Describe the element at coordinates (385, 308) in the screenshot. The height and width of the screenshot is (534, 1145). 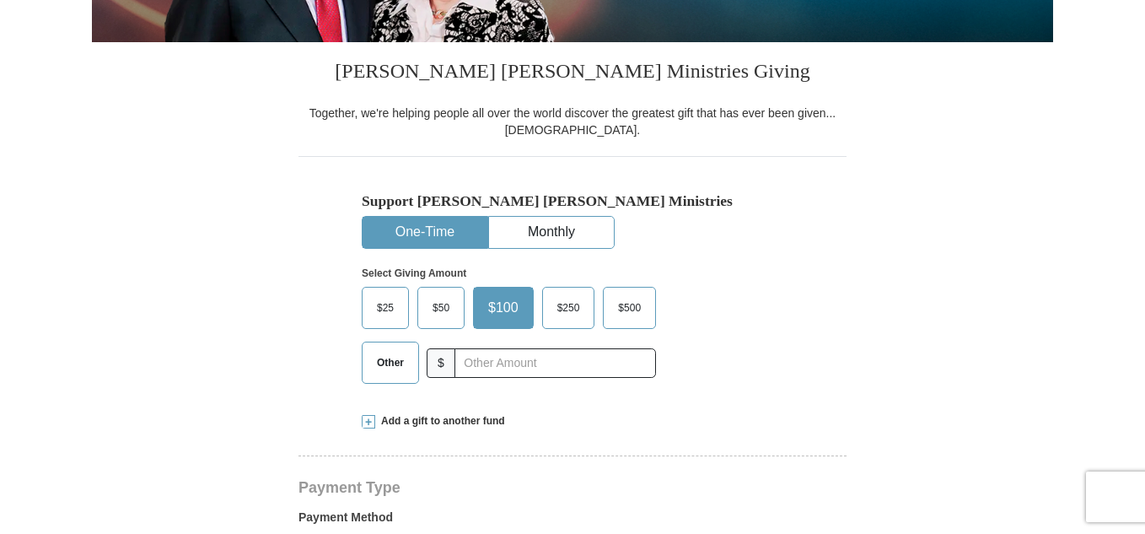
I see `span: $25` at that location.